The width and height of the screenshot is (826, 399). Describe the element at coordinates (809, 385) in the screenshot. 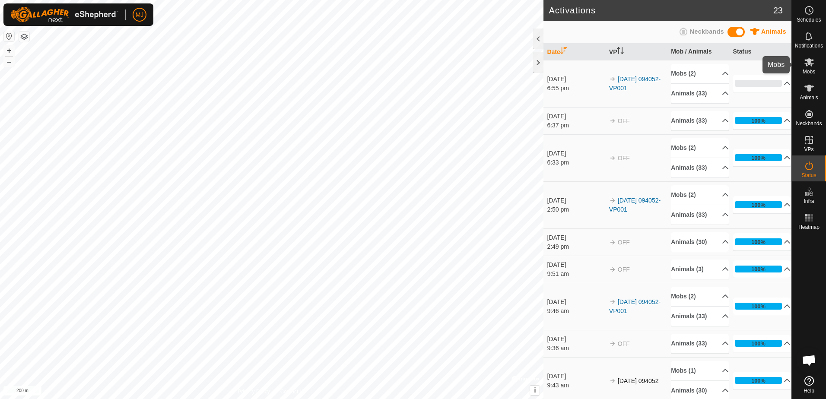

I see `a: Help` at that location.